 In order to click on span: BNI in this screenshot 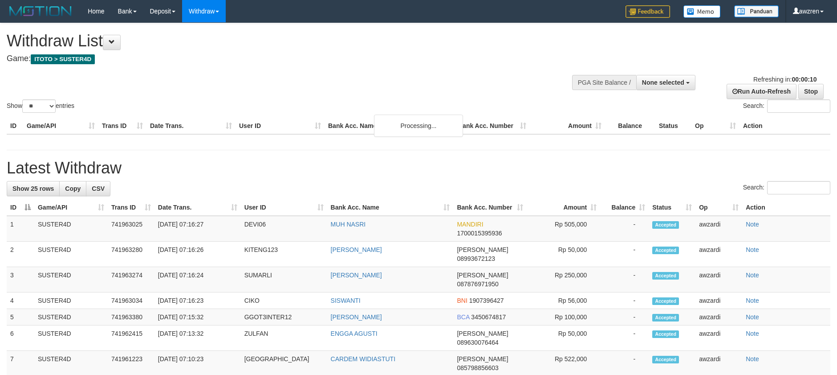, I will do `click(462, 300)`.